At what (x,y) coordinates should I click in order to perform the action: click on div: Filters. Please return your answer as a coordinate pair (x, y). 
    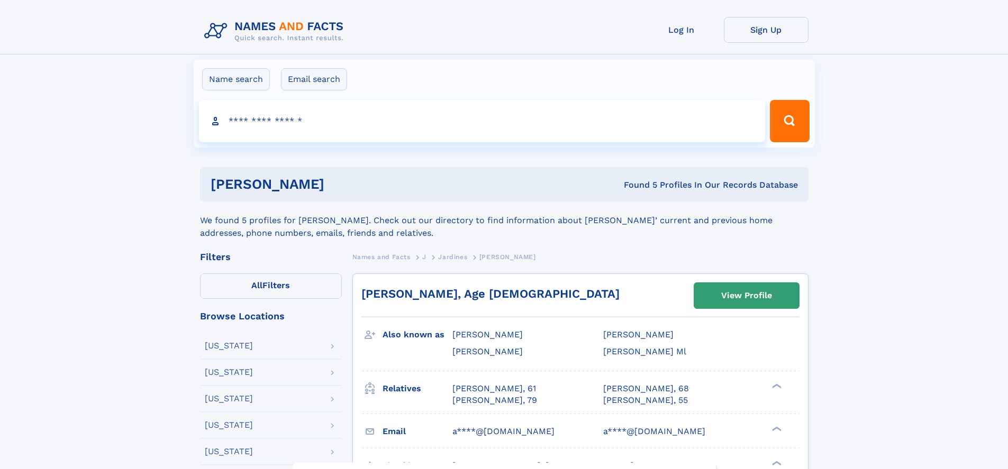
    Looking at the image, I should click on (271, 257).